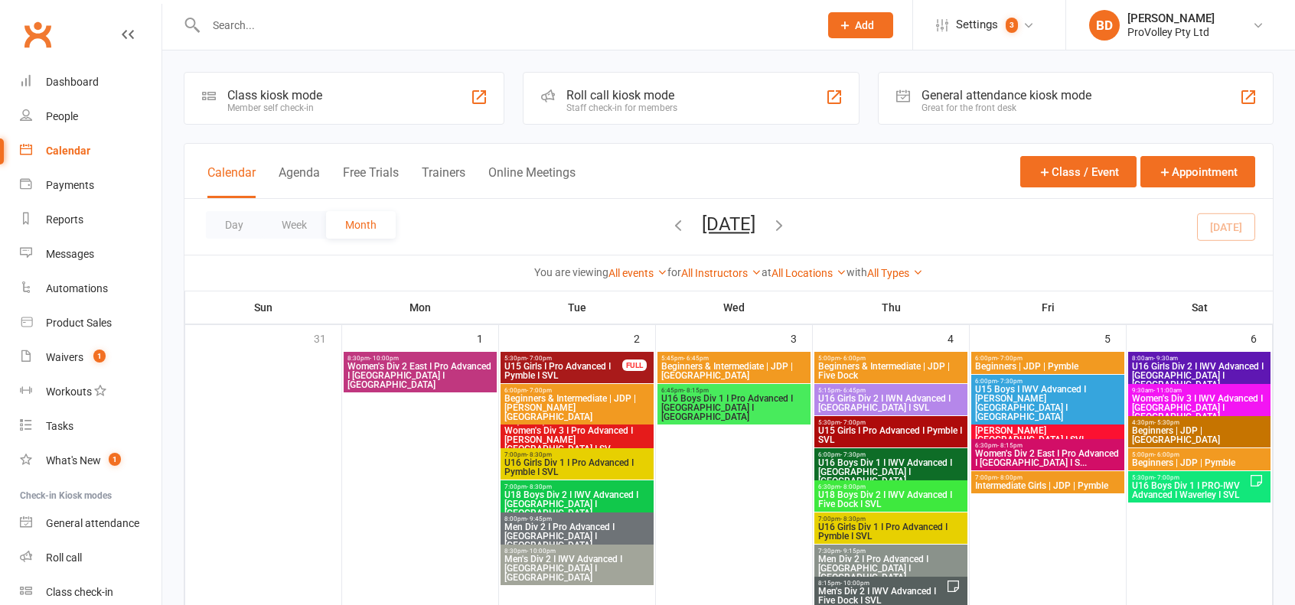  Describe the element at coordinates (1009, 381) in the screenshot. I see `span: - 7:30pm` at that location.